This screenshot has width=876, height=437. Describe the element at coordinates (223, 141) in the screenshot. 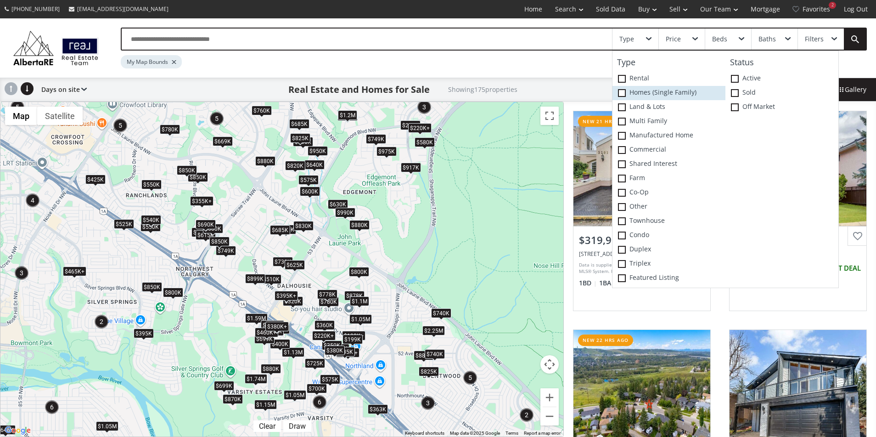

I see `div: $669K` at that location.